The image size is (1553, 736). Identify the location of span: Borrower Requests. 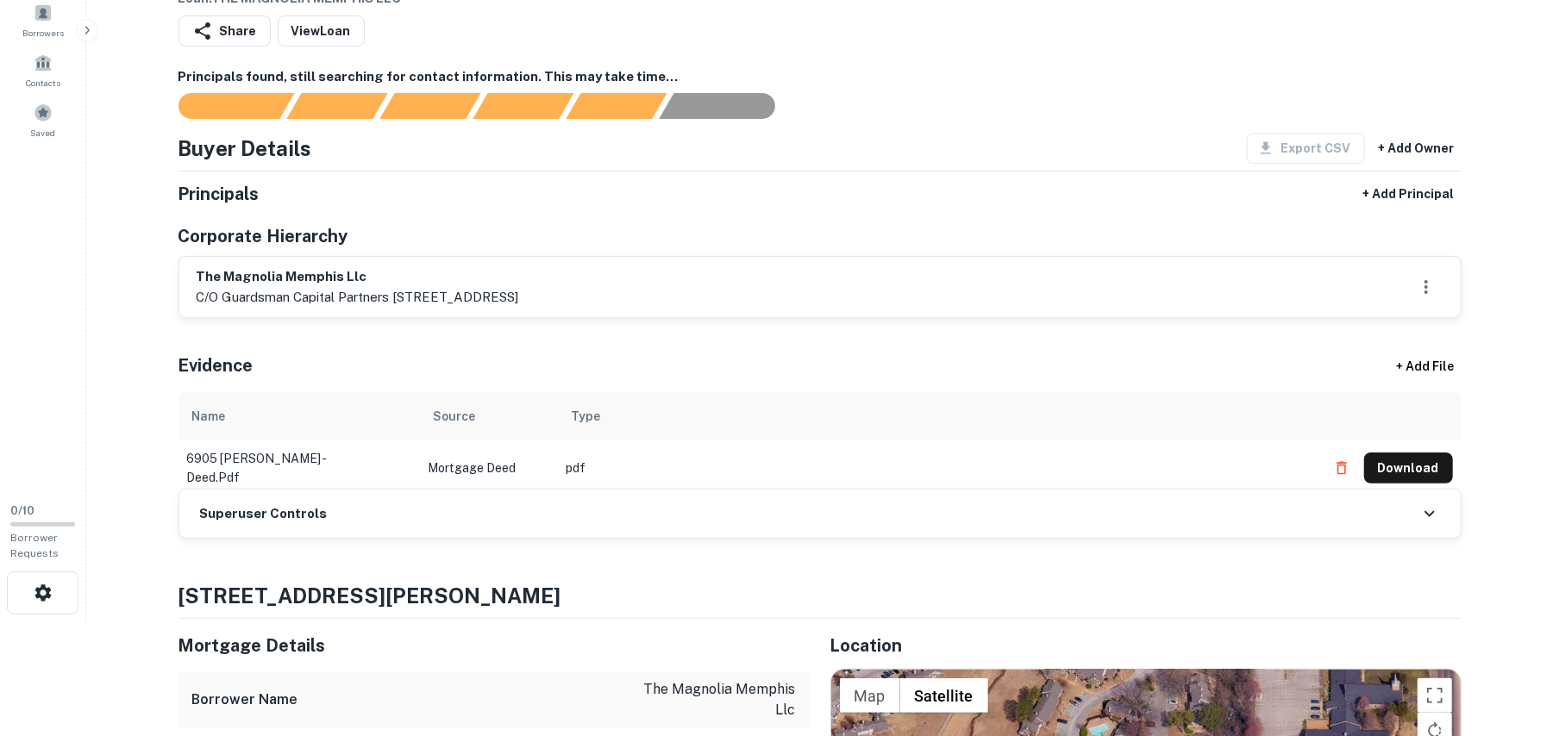
(34, 546).